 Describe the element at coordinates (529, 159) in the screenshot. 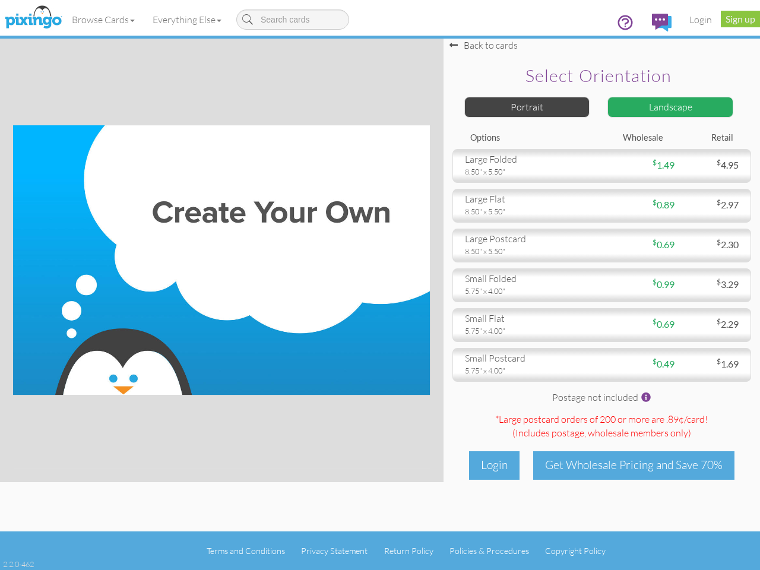

I see `div: large folded` at that location.